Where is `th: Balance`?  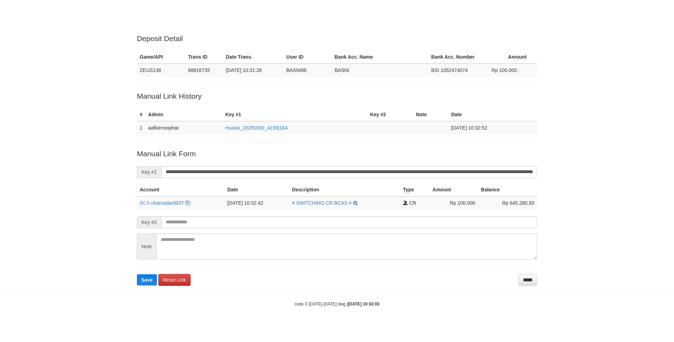 th: Balance is located at coordinates (508, 190).